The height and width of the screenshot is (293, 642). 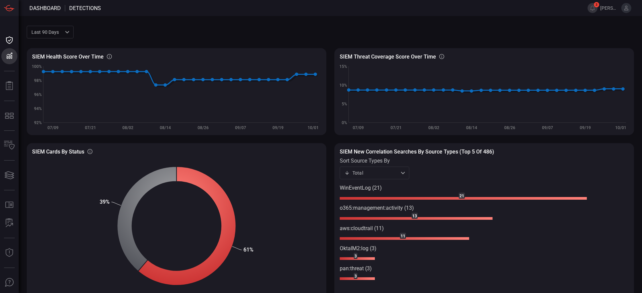 What do you see at coordinates (9, 253) in the screenshot?
I see `button: Threat Intelligence` at bounding box center [9, 253].